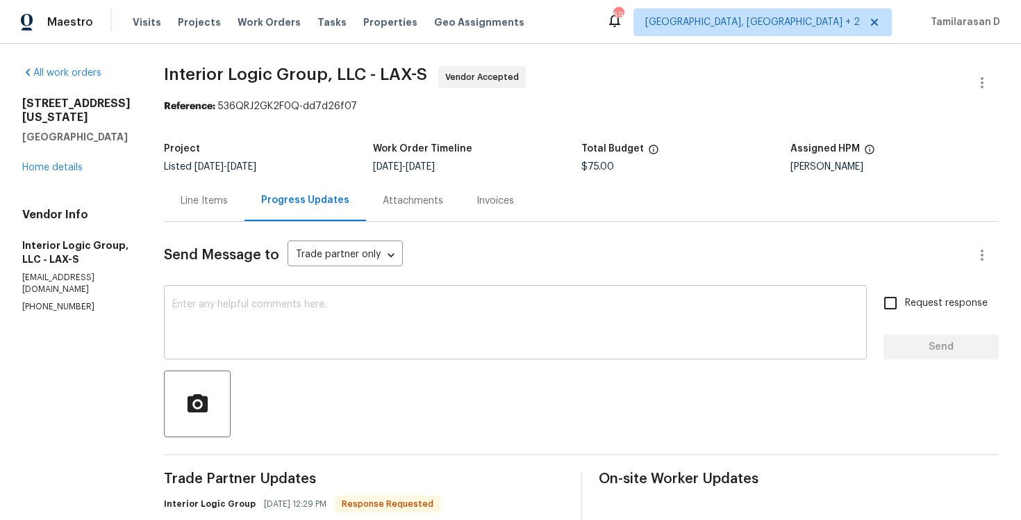 This screenshot has height=520, width=1021. Describe the element at coordinates (295, 74) in the screenshot. I see `span: Interior Logic Group, LLC - LAX-S` at that location.